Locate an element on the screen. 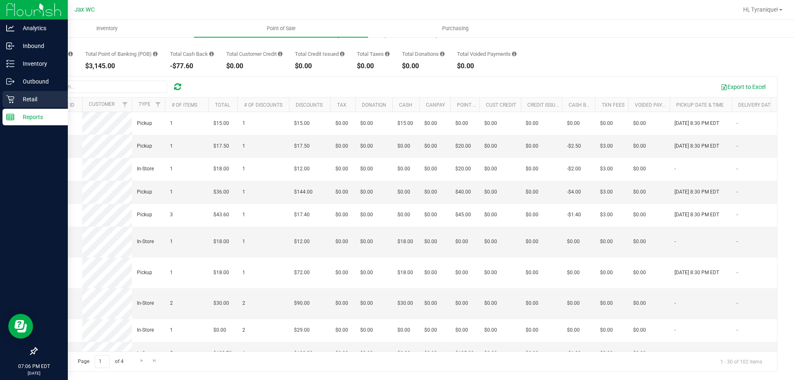  span: $29.00 is located at coordinates (302, 330).